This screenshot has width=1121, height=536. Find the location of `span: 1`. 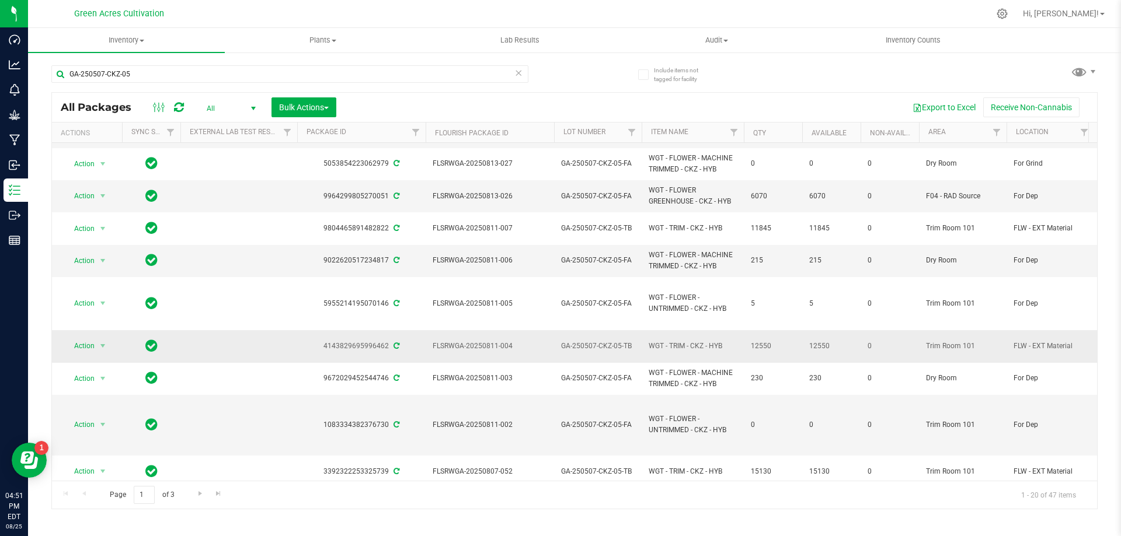

span: 1 is located at coordinates (7, 6).